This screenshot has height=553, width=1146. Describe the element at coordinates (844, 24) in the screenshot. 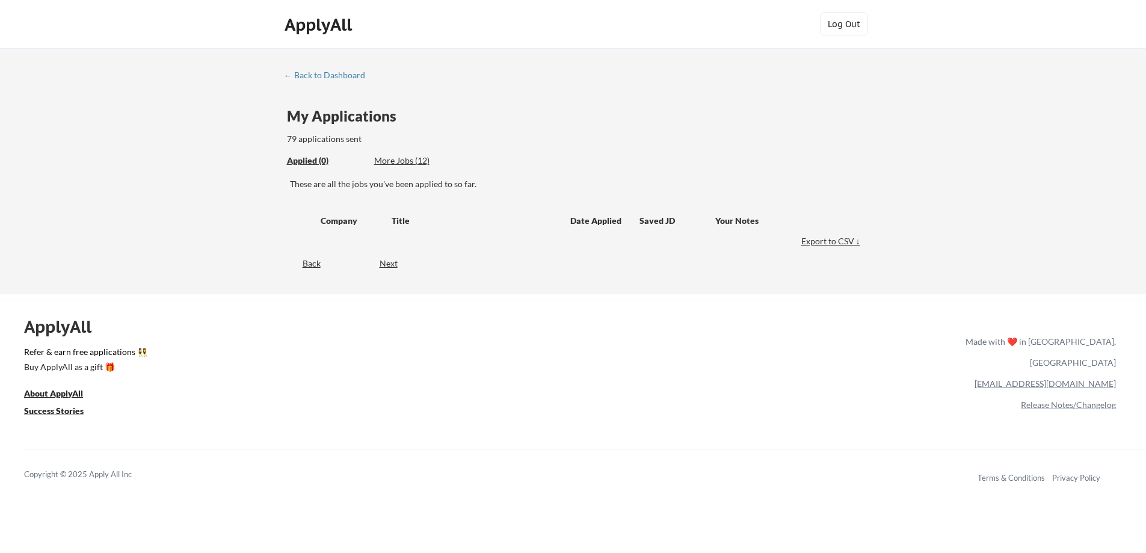

I see `button: Log Out` at that location.